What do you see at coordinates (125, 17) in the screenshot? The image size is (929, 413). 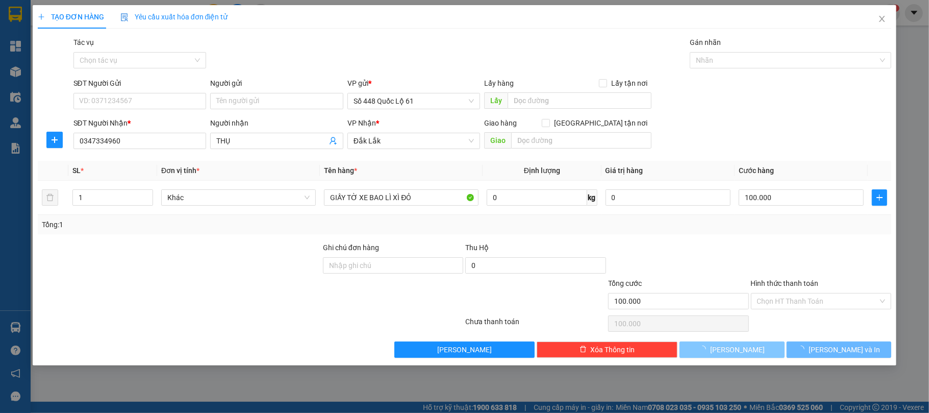 I see `img: icon` at bounding box center [125, 17].